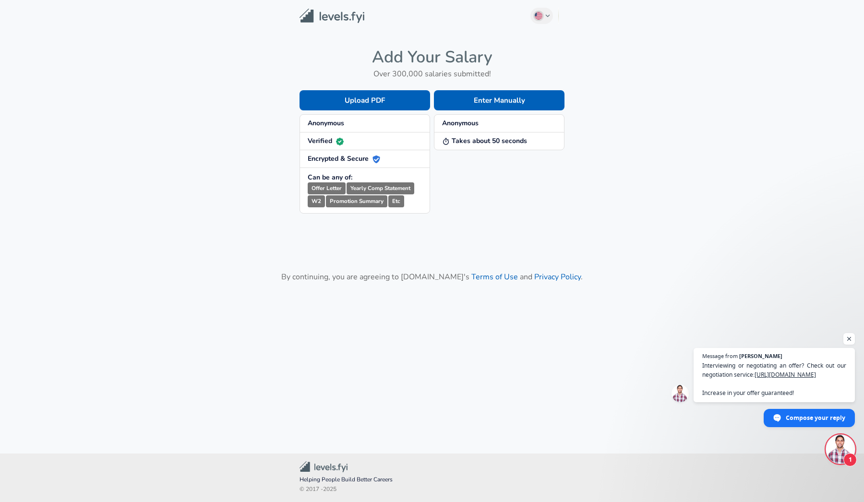 The width and height of the screenshot is (864, 502). Describe the element at coordinates (774, 379) in the screenshot. I see `span: Interviewing or negotiating an offer? Check out our negotiation service: Increase in your offer g...` at that location.